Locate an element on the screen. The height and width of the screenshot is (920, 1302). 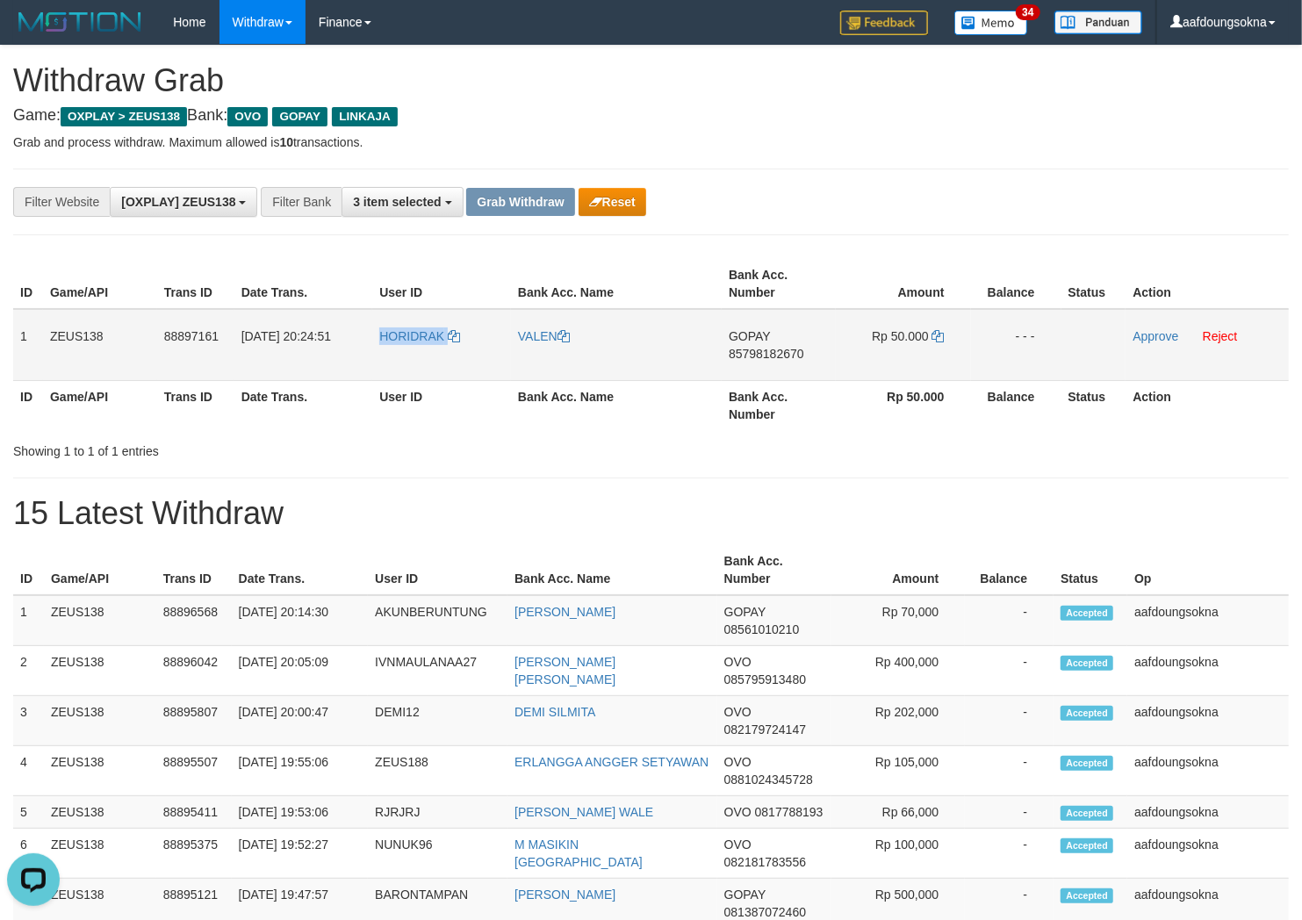
span: Copy 082179724147 to clipboard is located at coordinates (765, 730).